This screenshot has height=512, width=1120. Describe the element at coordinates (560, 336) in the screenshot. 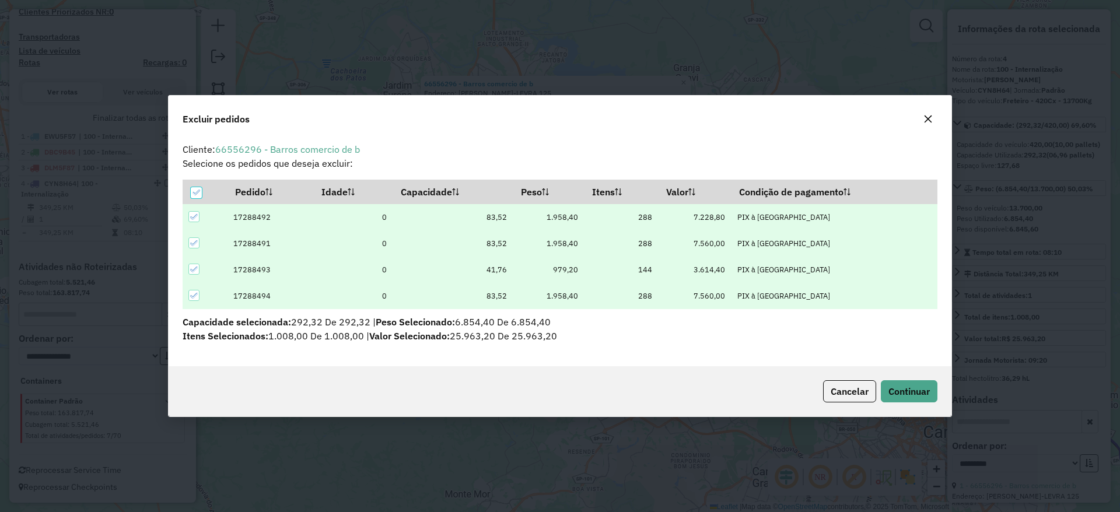

I see `p: 25.963,20 De 25.963,20` at that location.